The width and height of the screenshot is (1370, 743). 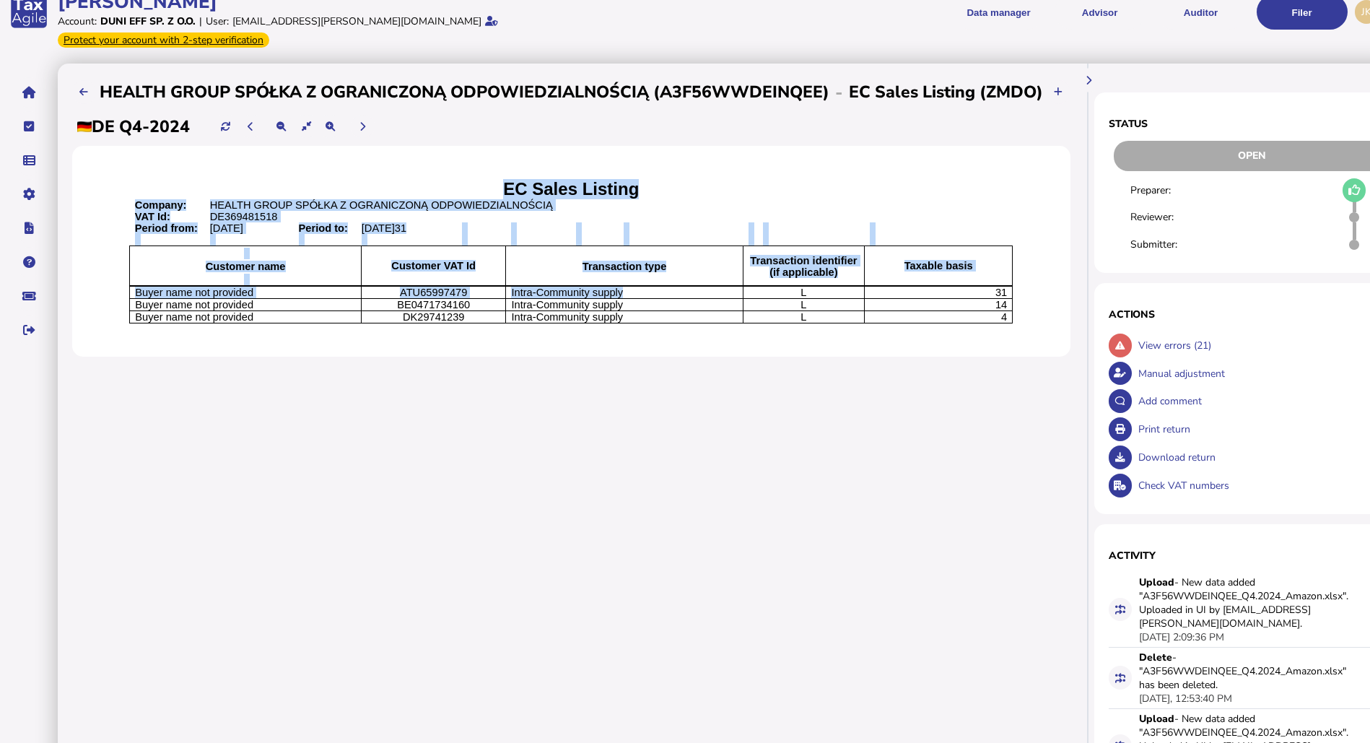 I want to click on span: ATU65997479, so click(x=433, y=292).